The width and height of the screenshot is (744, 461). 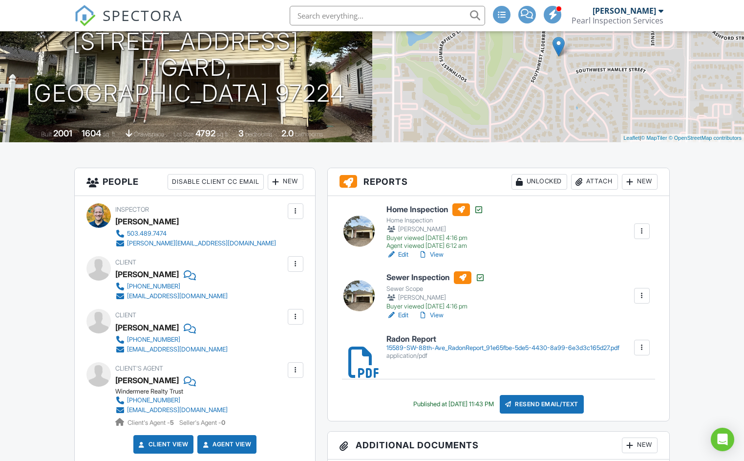 I want to click on h3: People, so click(x=195, y=182).